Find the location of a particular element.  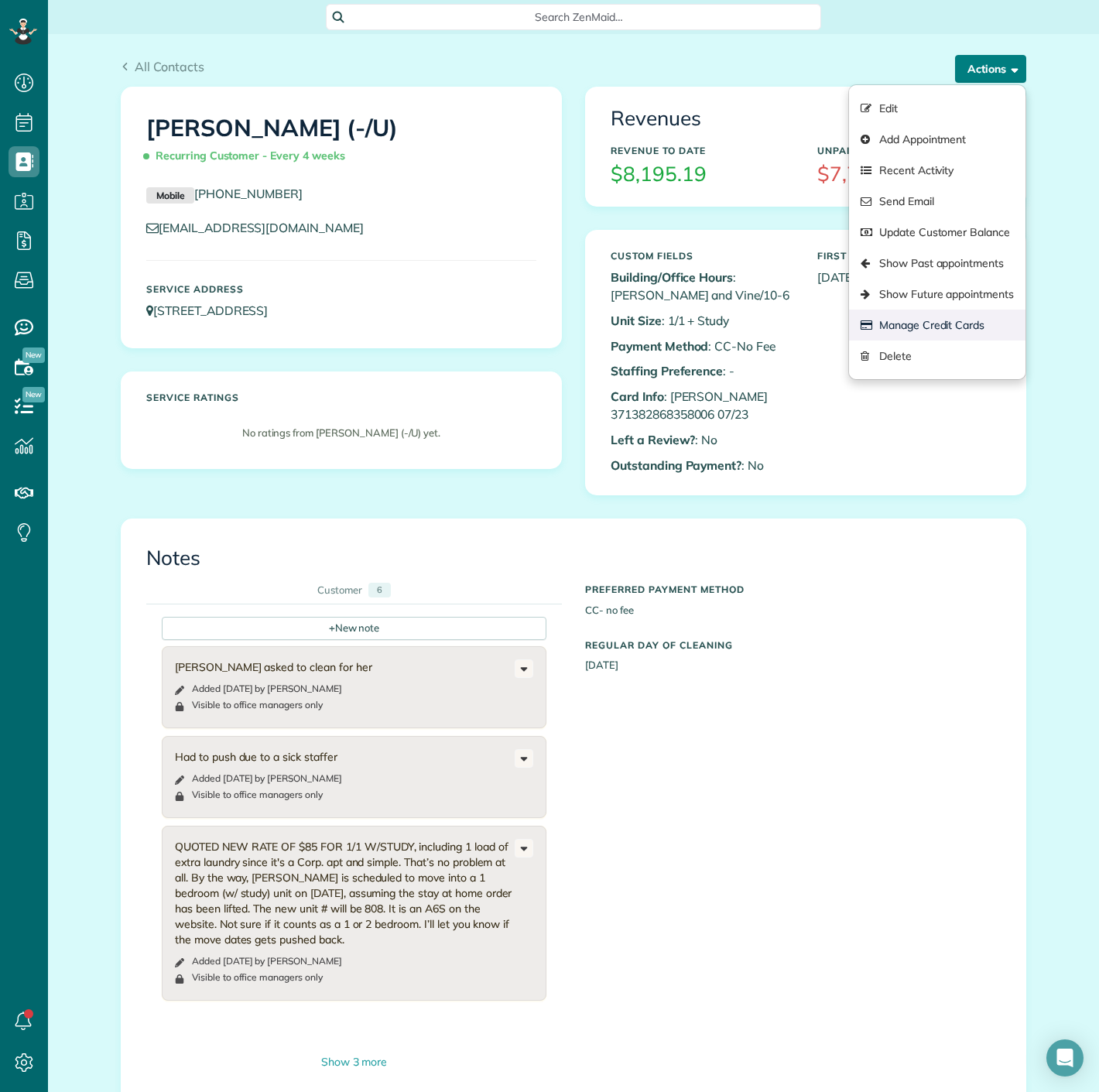

h3: Notes is located at coordinates (573, 558).